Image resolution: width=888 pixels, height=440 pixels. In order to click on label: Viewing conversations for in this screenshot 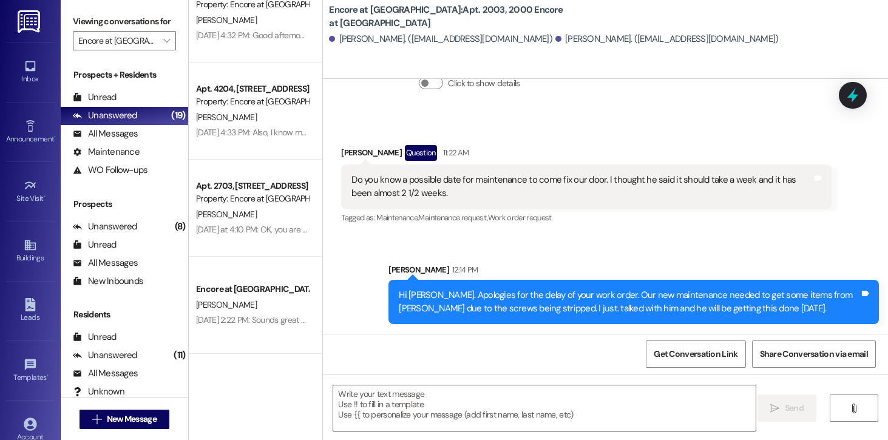, I will do `click(124, 21)`.